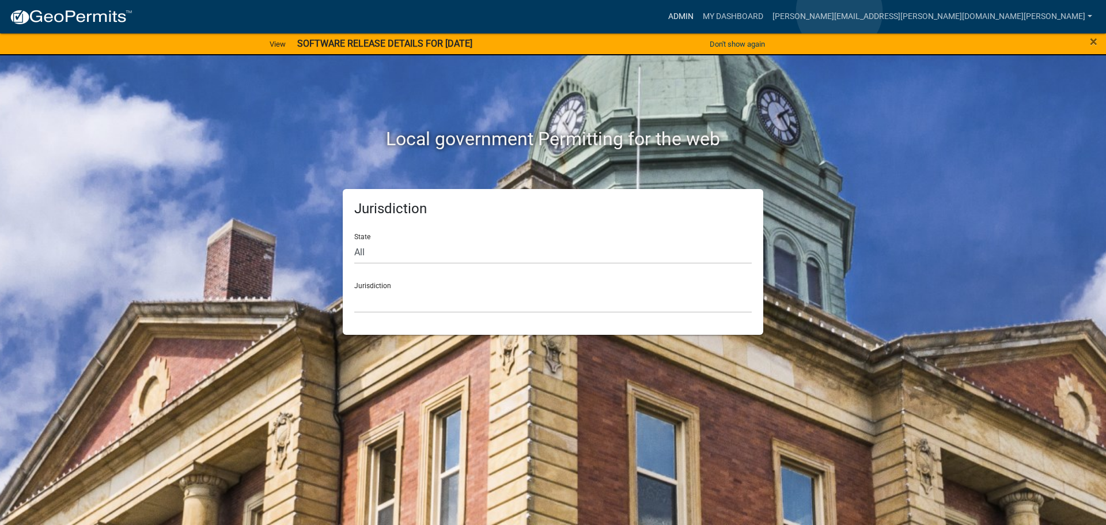  Describe the element at coordinates (737, 44) in the screenshot. I see `button: Don't show again` at that location.